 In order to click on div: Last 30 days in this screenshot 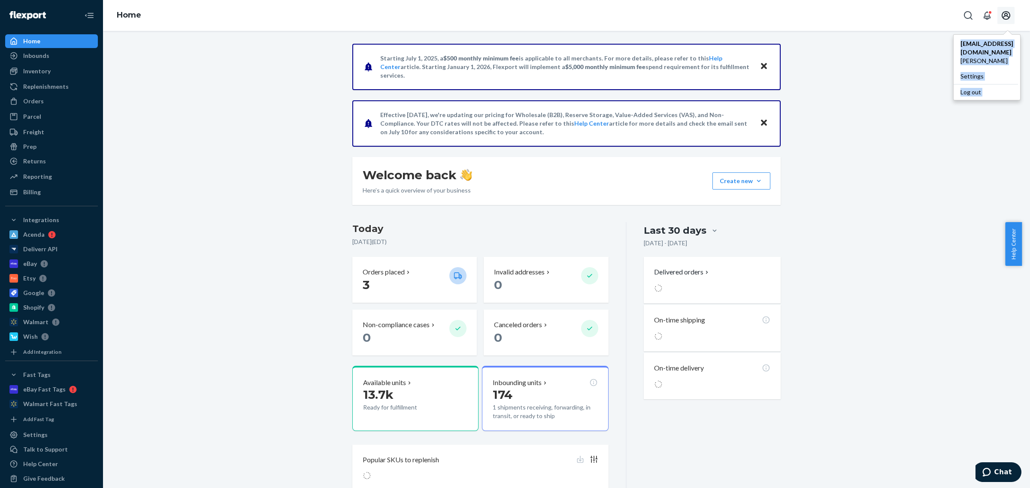, I will do `click(675, 230)`.